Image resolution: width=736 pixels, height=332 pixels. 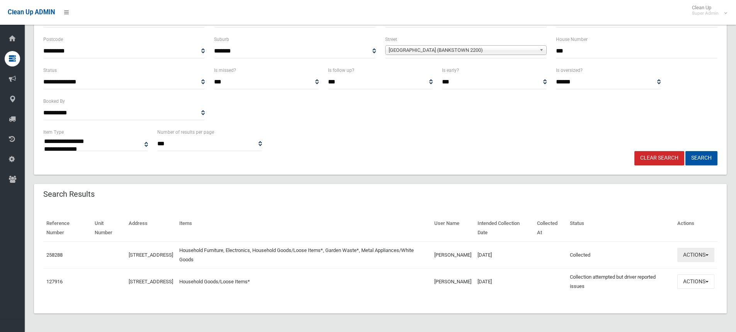 I want to click on td: Household Goods/Loose Items*, so click(x=304, y=281).